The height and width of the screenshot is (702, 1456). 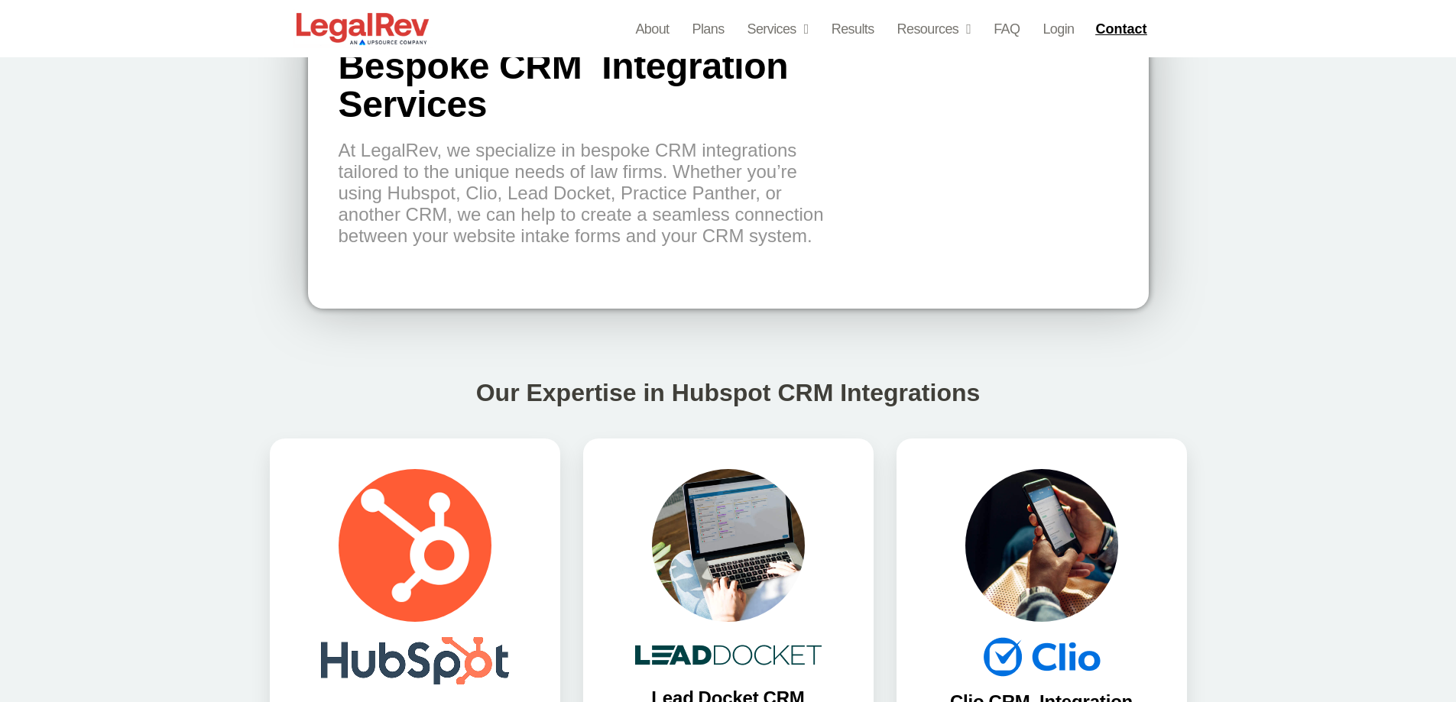 What do you see at coordinates (709, 29) in the screenshot?
I see `a: Plans` at bounding box center [709, 29].